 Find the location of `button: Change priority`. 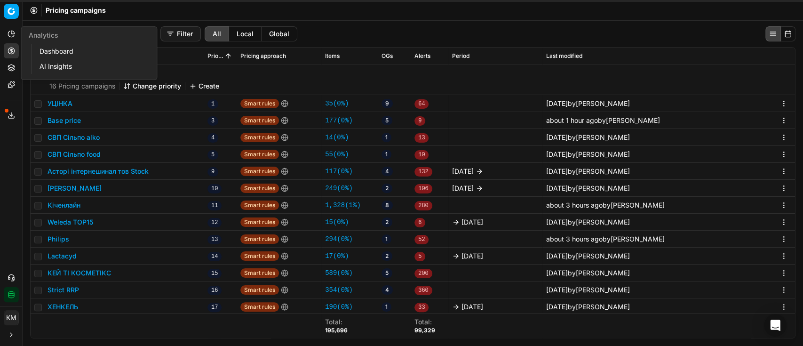

button: Change priority is located at coordinates (152, 86).